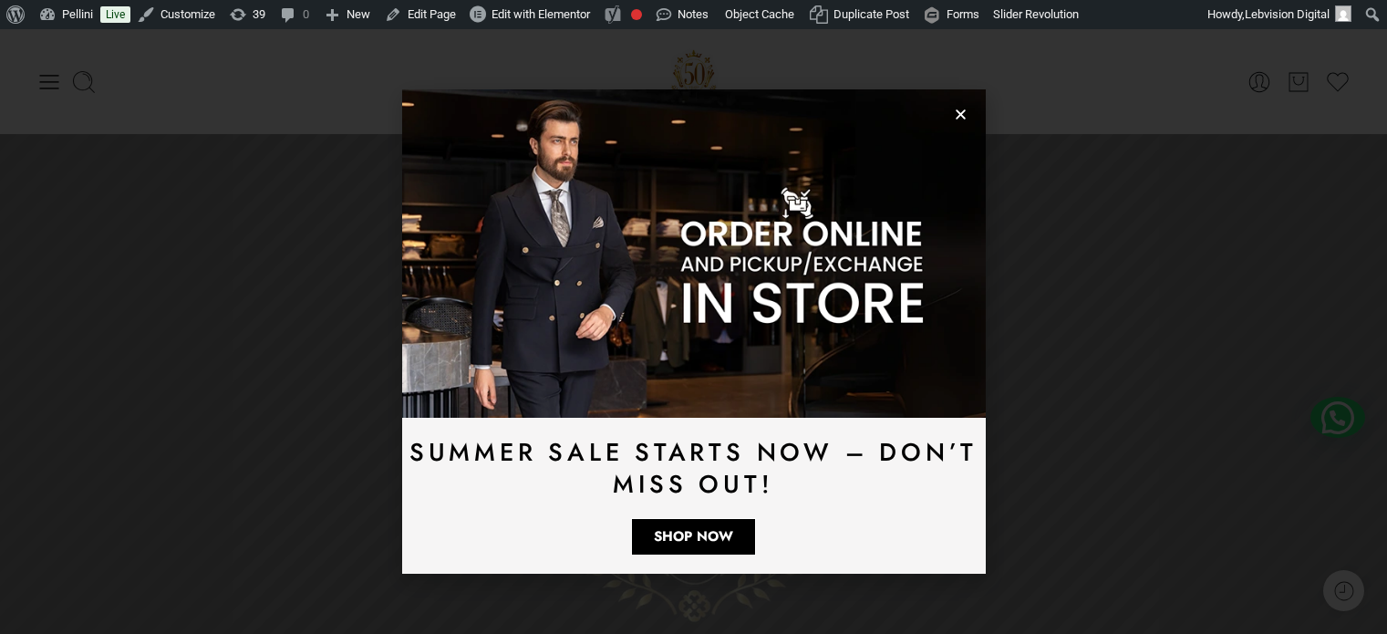 This screenshot has width=1387, height=634. What do you see at coordinates (1287, 14) in the screenshot?
I see `span: Lebvision Digital` at bounding box center [1287, 14].